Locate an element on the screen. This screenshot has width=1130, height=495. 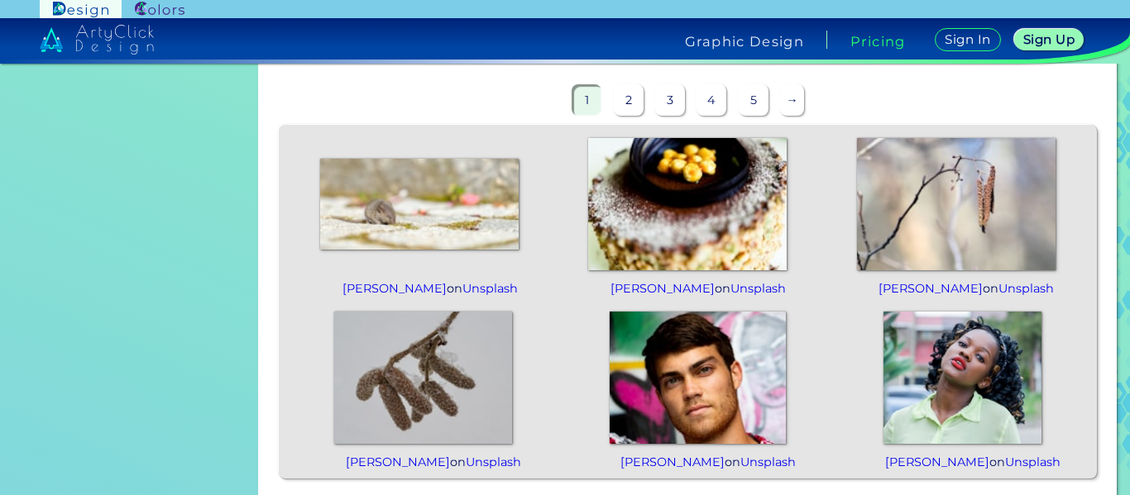
a: Sign Up is located at coordinates (1049, 40).